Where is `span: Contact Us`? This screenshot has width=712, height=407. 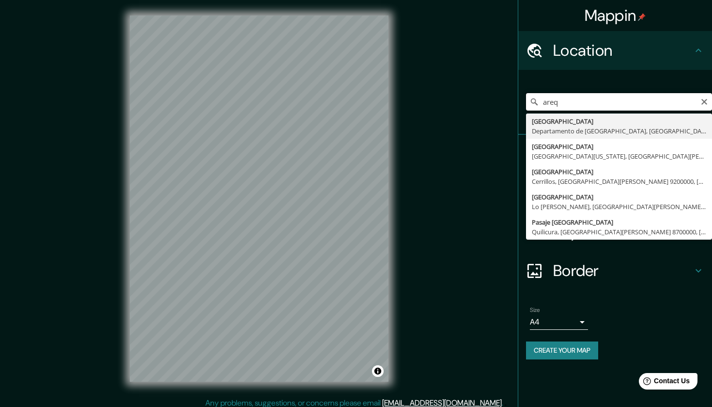
span: Contact Us is located at coordinates (46, 12).